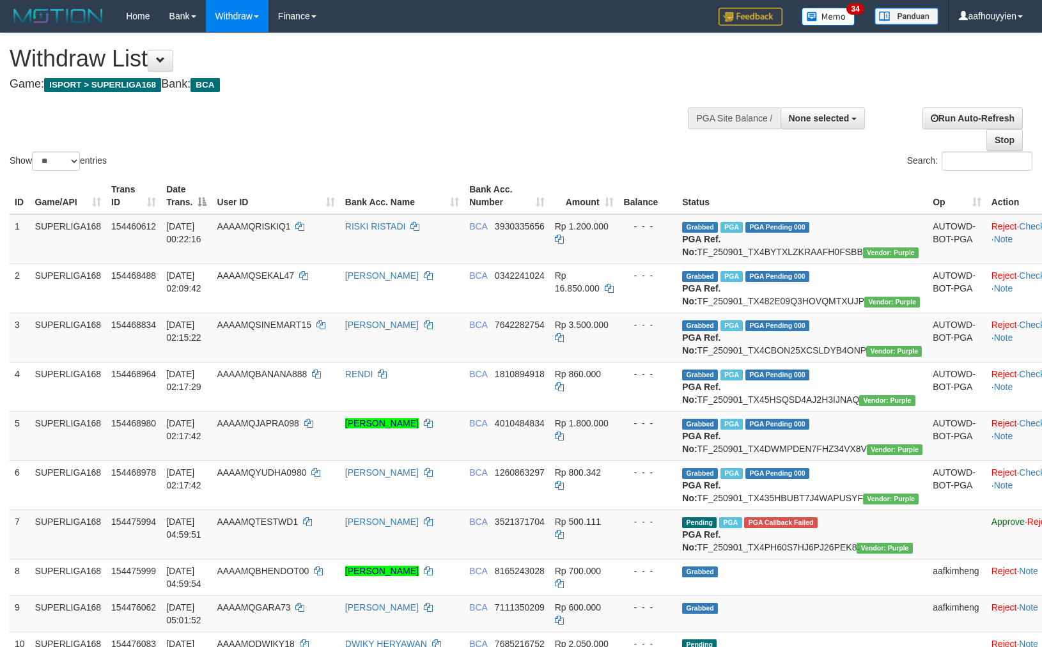 This screenshot has width=1042, height=647. What do you see at coordinates (781, 522) in the screenshot?
I see `span: PGA Error` at bounding box center [781, 522].